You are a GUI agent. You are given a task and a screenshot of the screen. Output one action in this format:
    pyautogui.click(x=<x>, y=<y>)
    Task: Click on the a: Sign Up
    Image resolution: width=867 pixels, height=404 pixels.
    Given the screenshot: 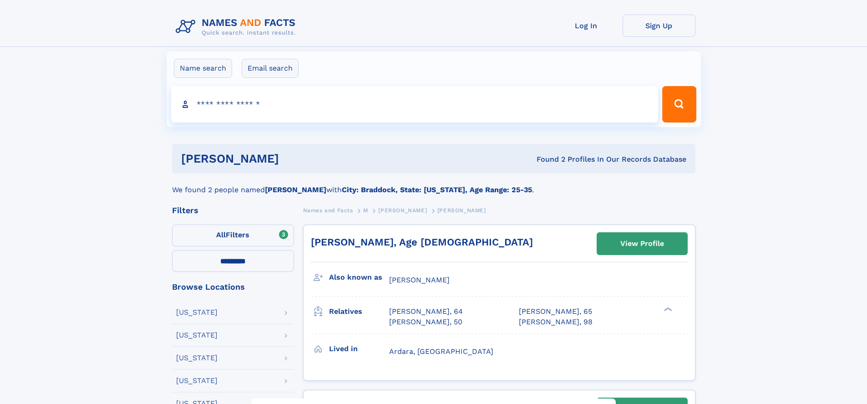 What is the action you would take?
    pyautogui.click(x=659, y=25)
    